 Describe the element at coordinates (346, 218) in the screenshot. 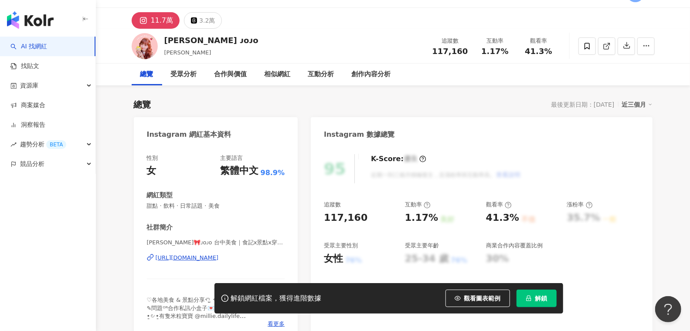

I see `div: 117,160` at that location.